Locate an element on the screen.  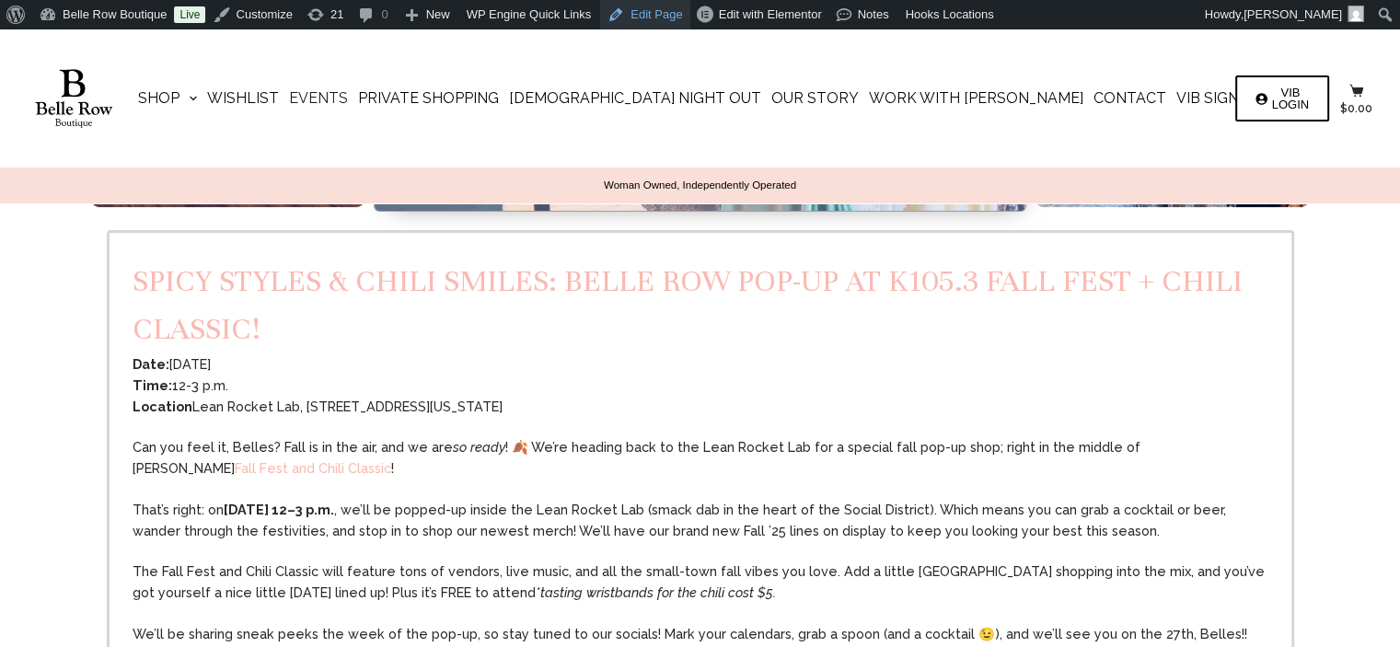
span: Edit with Elementor is located at coordinates (771, 14).